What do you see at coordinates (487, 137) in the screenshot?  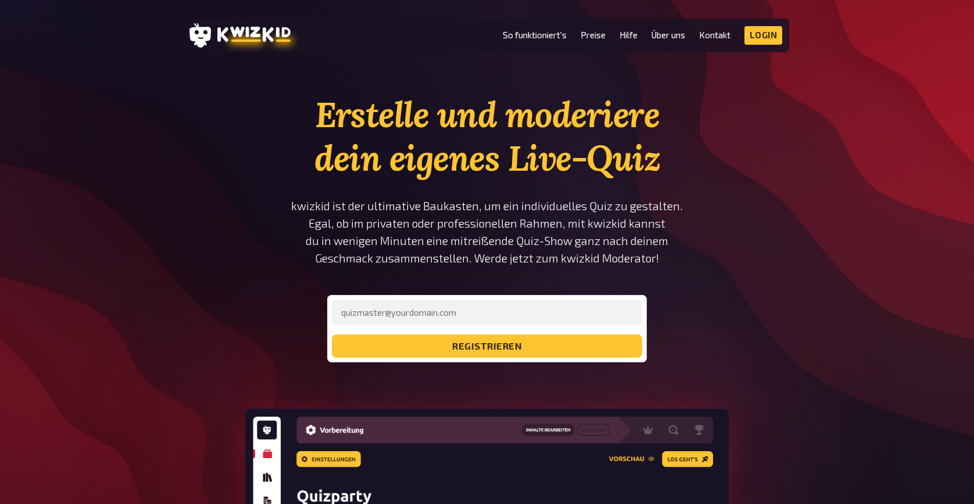 I see `h1: Erstelle und moderiere dein eigenes Live-Quiz` at bounding box center [487, 137].